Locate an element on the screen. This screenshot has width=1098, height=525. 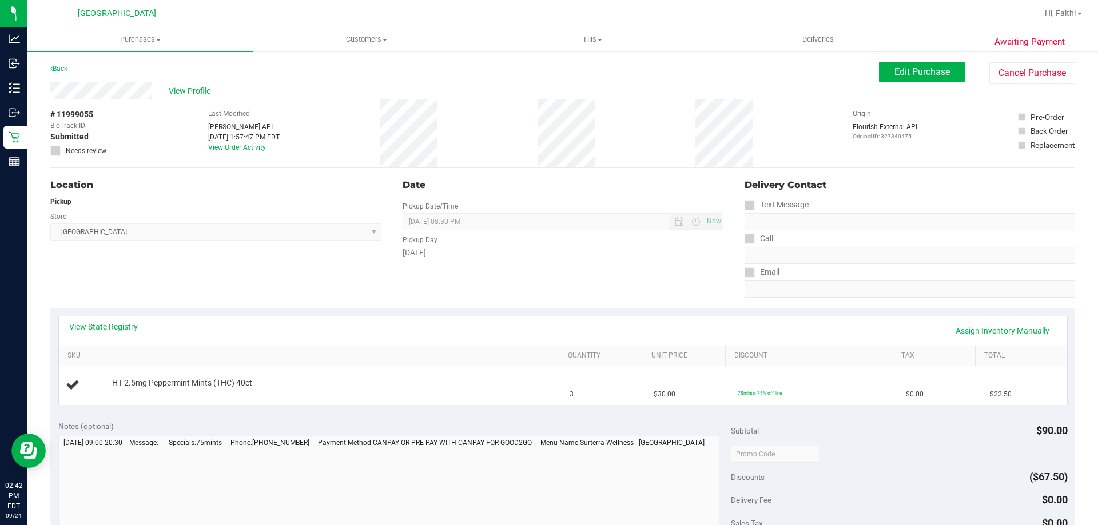
label: Last Modified is located at coordinates (229, 114).